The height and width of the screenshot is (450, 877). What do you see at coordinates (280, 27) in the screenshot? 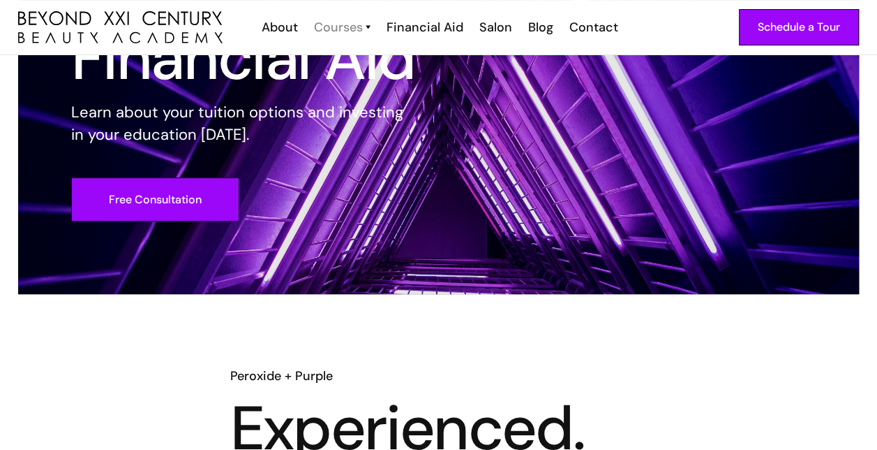
I see `div: About` at bounding box center [280, 27].